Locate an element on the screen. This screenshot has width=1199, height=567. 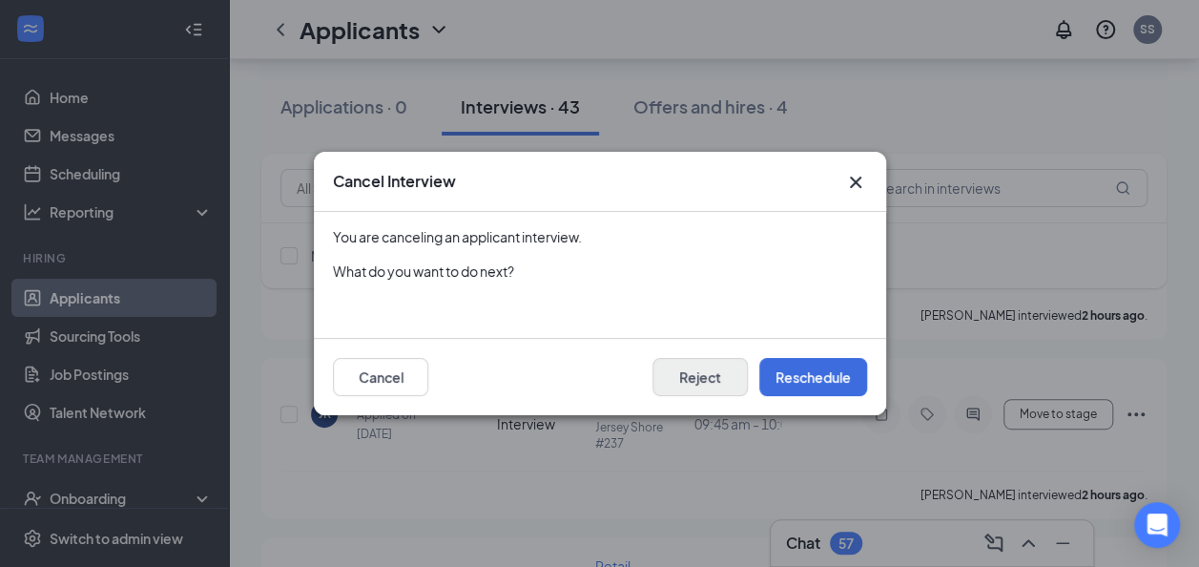
h3: Cancel Interview is located at coordinates (394, 181).